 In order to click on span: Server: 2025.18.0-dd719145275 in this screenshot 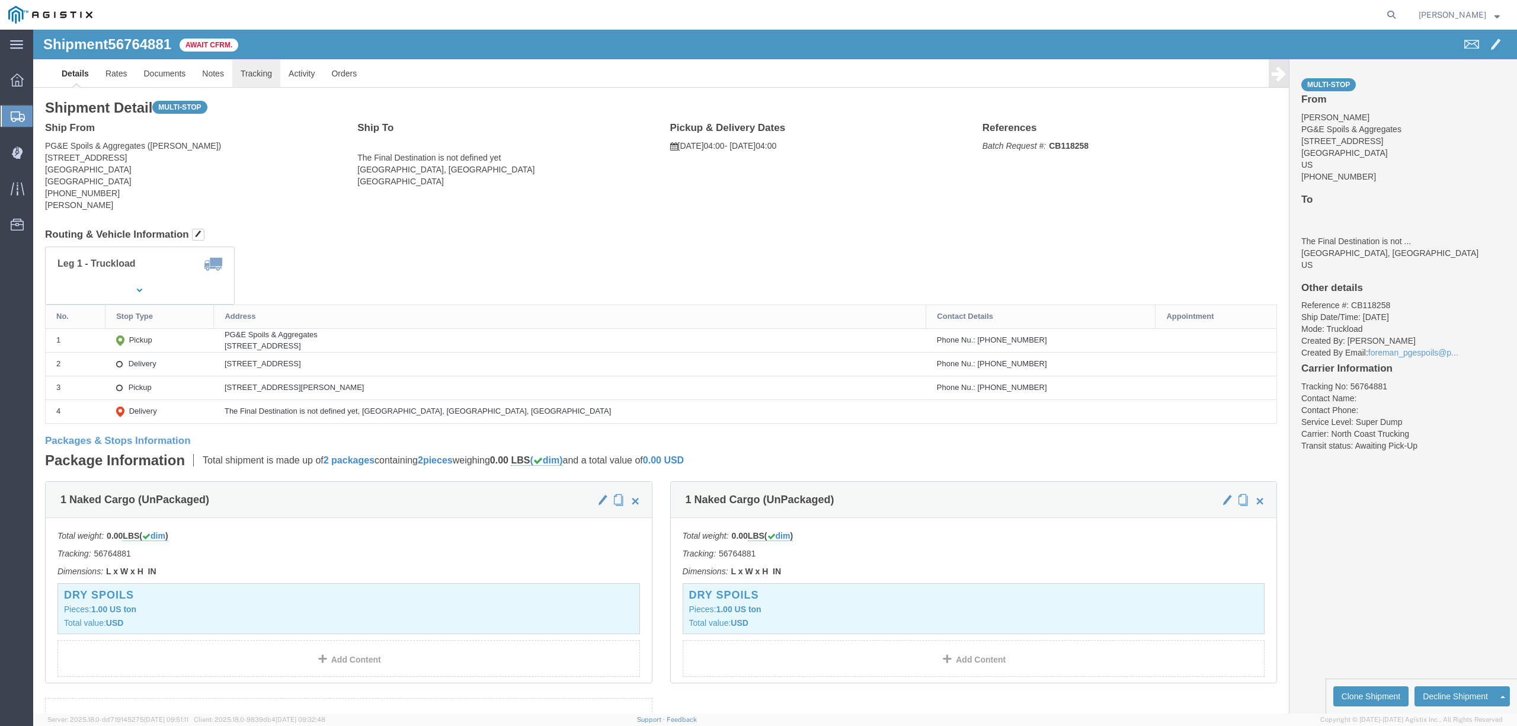, I will do `click(118, 719)`.